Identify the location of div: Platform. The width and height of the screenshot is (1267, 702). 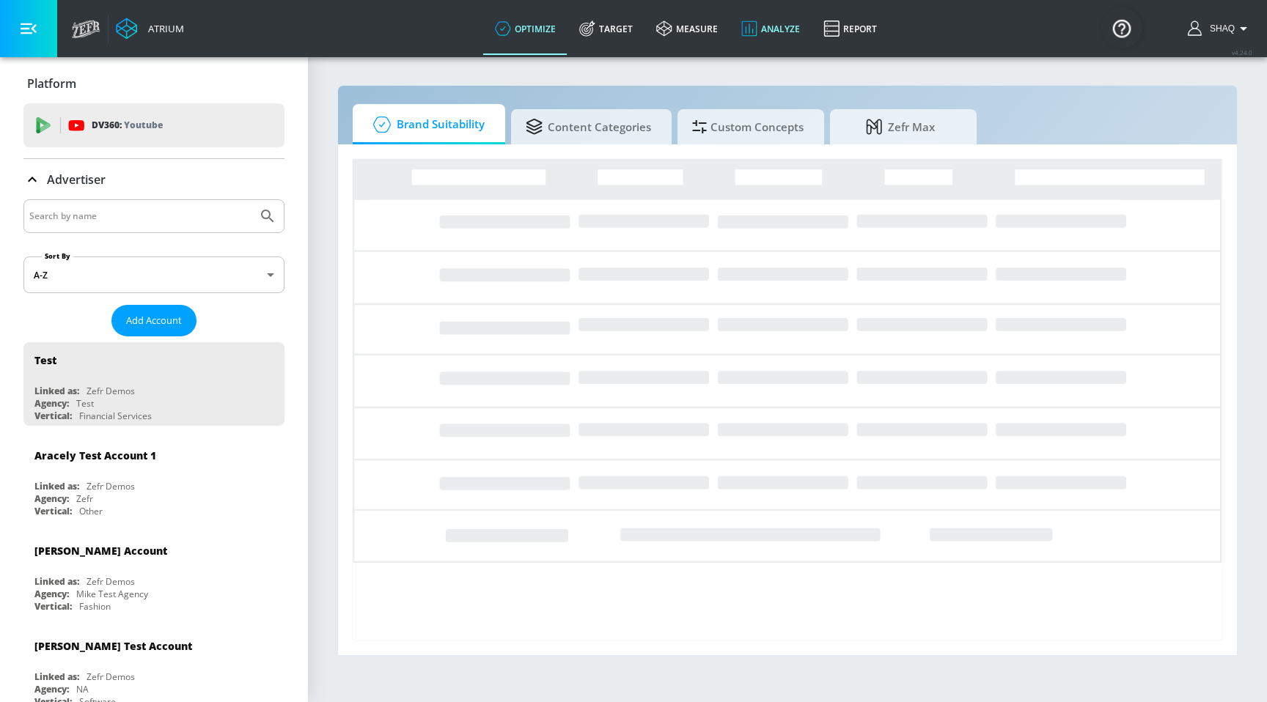
(154, 84).